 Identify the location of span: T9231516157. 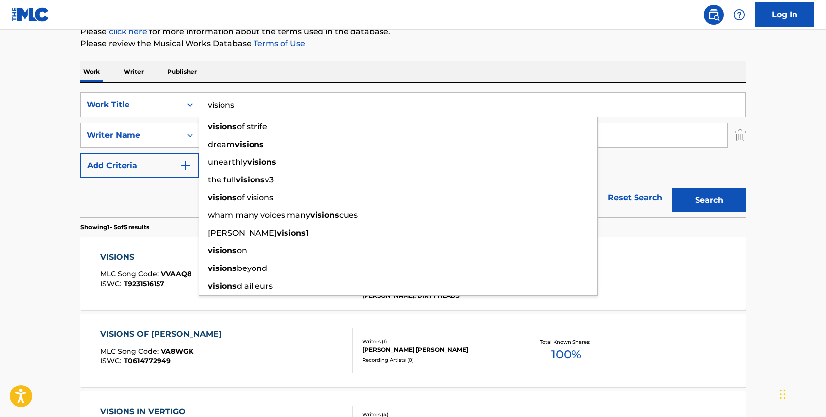
(144, 284).